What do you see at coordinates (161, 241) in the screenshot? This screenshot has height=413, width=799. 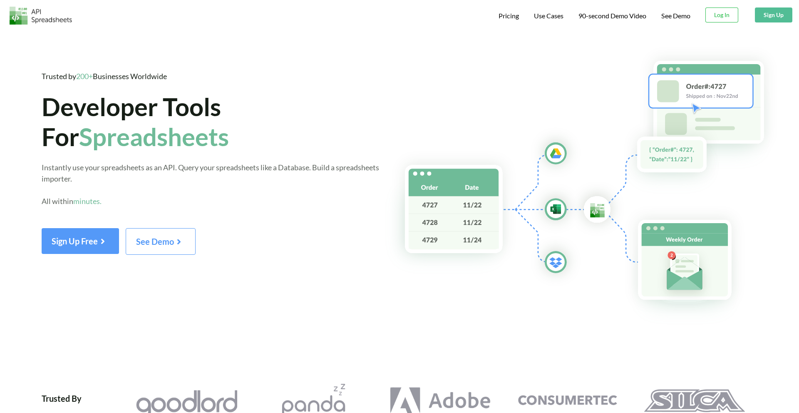 I see `button: See Demo` at bounding box center [161, 241].